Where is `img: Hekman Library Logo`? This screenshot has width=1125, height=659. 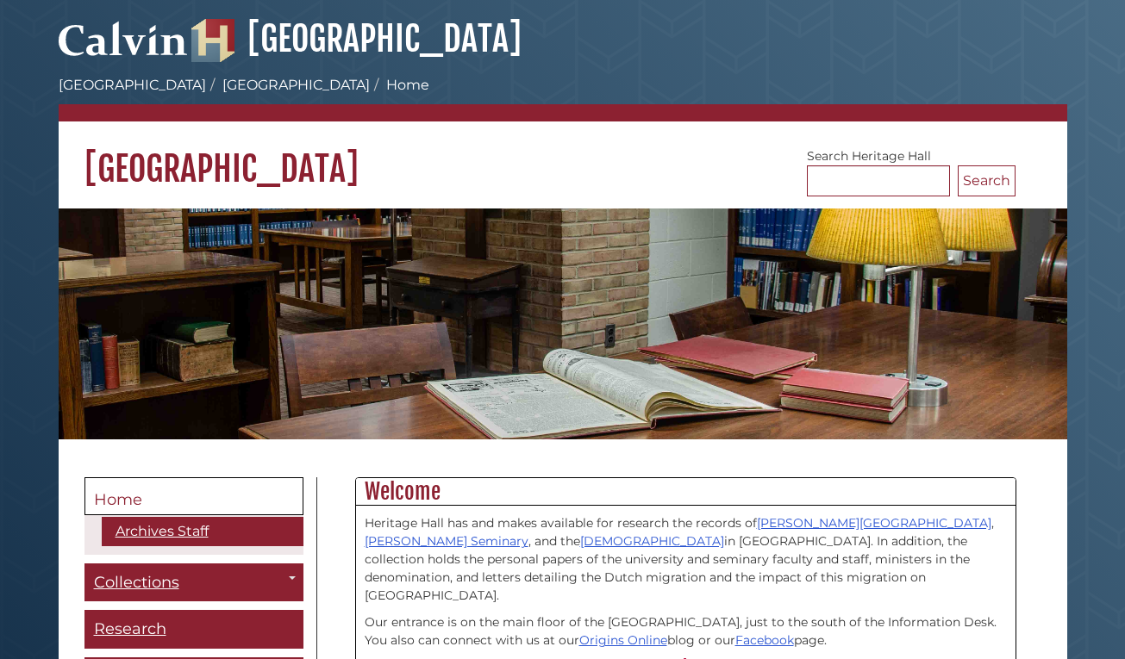
img: Hekman Library Logo is located at coordinates (213, 41).